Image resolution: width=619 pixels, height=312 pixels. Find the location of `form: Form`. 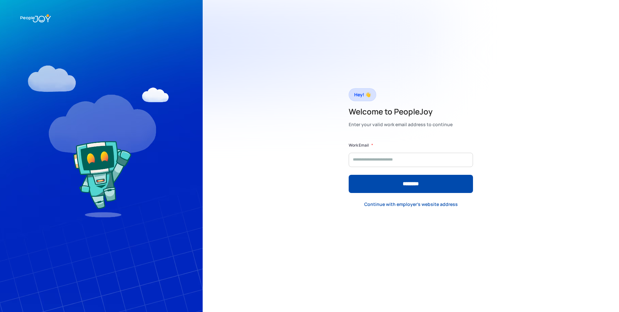

form: Form is located at coordinates (411, 167).